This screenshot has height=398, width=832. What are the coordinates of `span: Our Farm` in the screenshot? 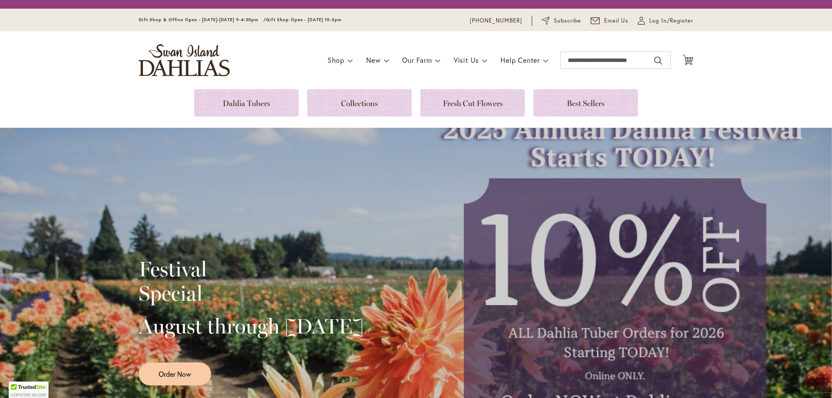 It's located at (417, 60).